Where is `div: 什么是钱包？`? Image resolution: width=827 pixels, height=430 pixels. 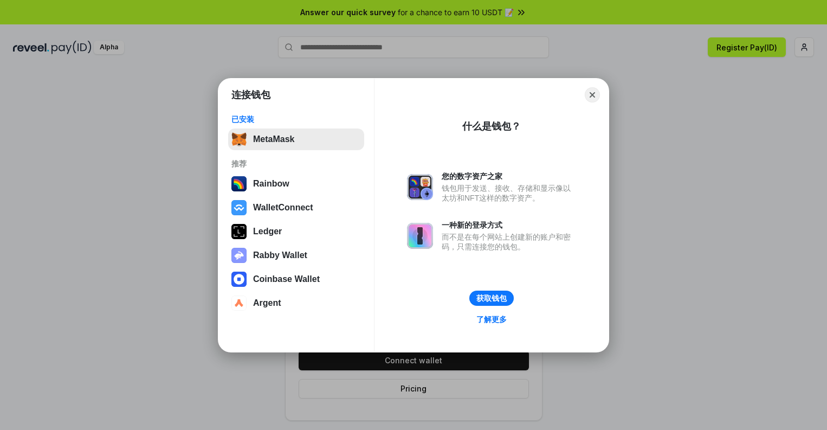 div: 什么是钱包？ is located at coordinates (492, 126).